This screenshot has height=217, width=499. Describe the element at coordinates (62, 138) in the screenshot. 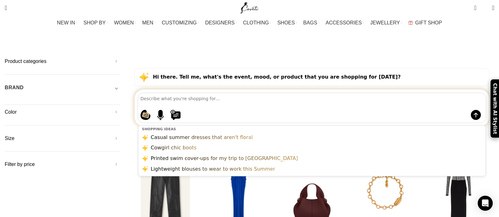

I see `h5: Size` at that location.